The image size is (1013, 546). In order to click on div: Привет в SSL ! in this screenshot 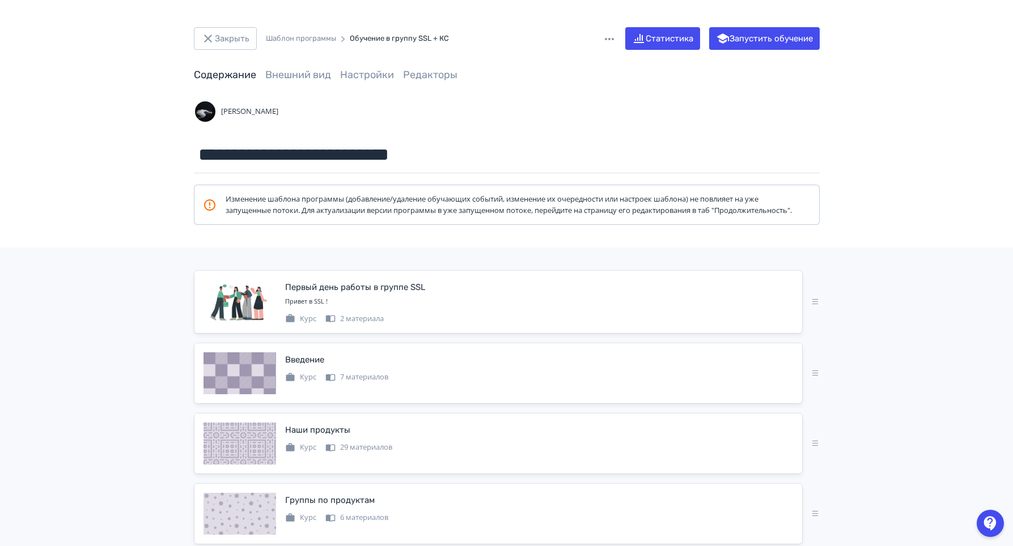, I will do `click(539, 301)`.